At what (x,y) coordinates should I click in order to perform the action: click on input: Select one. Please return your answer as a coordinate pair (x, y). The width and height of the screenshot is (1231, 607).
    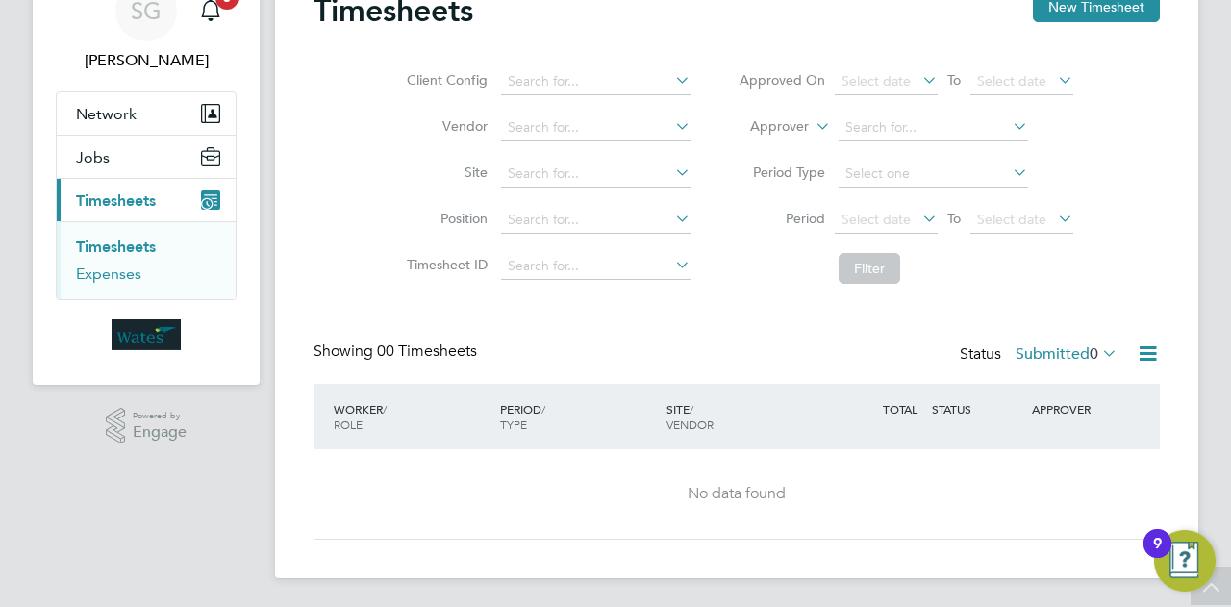
    Looking at the image, I should click on (933, 174).